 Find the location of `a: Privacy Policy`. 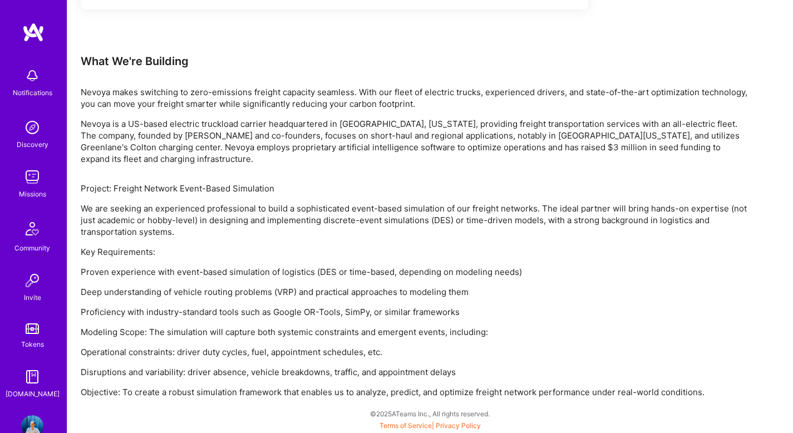

a: Privacy Policy is located at coordinates (458, 425).